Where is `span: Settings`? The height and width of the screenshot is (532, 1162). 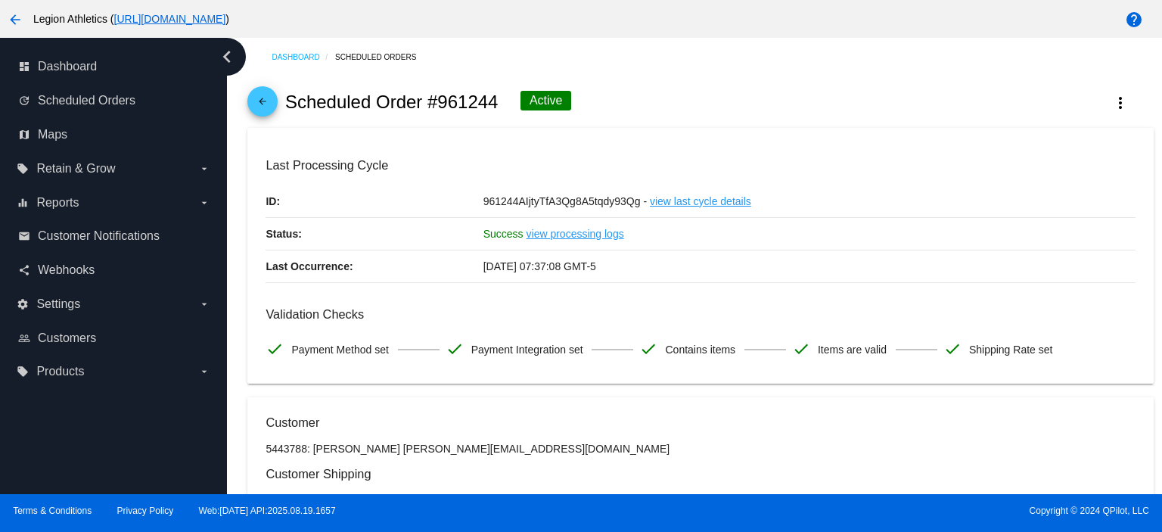 span: Settings is located at coordinates (58, 304).